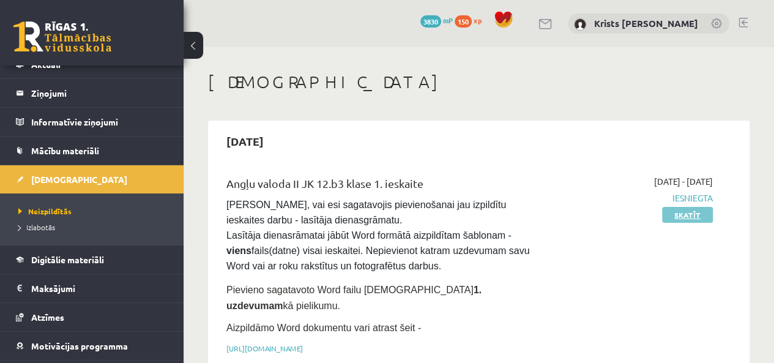 Image resolution: width=774 pixels, height=363 pixels. I want to click on a: 150 xp, so click(471, 20).